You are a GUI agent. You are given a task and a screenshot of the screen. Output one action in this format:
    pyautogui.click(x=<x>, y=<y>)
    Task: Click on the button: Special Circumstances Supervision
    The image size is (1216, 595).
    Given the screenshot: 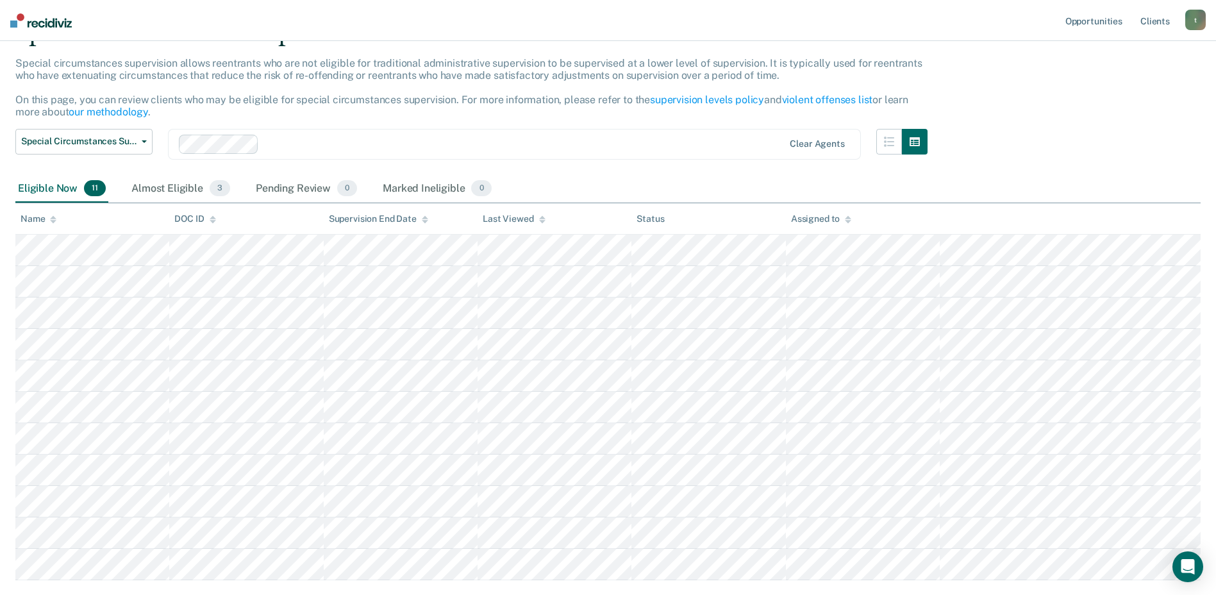 What is the action you would take?
    pyautogui.click(x=84, y=142)
    